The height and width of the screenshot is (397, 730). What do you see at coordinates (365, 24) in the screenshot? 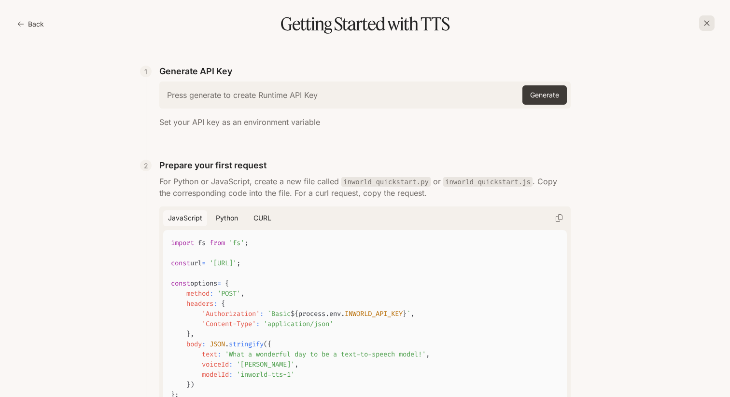
I see `h1: Getting Started with TTS` at bounding box center [365, 24].